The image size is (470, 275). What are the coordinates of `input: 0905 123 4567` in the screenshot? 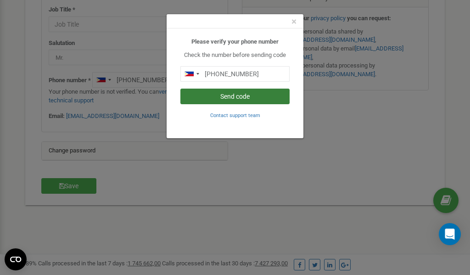 It's located at (235, 74).